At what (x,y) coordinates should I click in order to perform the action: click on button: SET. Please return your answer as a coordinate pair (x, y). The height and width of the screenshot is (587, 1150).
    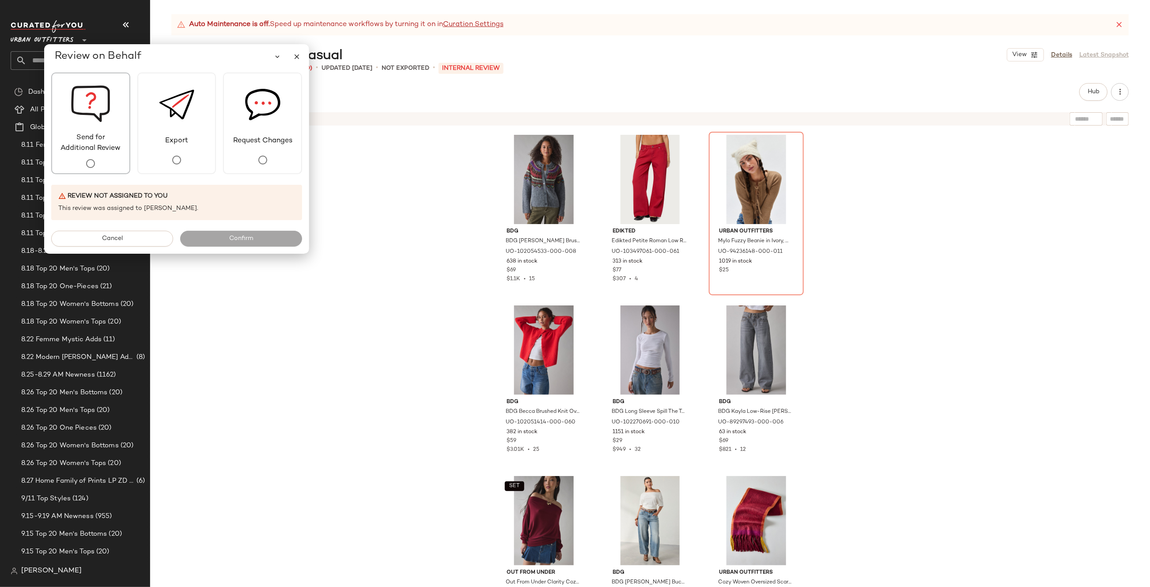
    Looking at the image, I should click on (515, 486).